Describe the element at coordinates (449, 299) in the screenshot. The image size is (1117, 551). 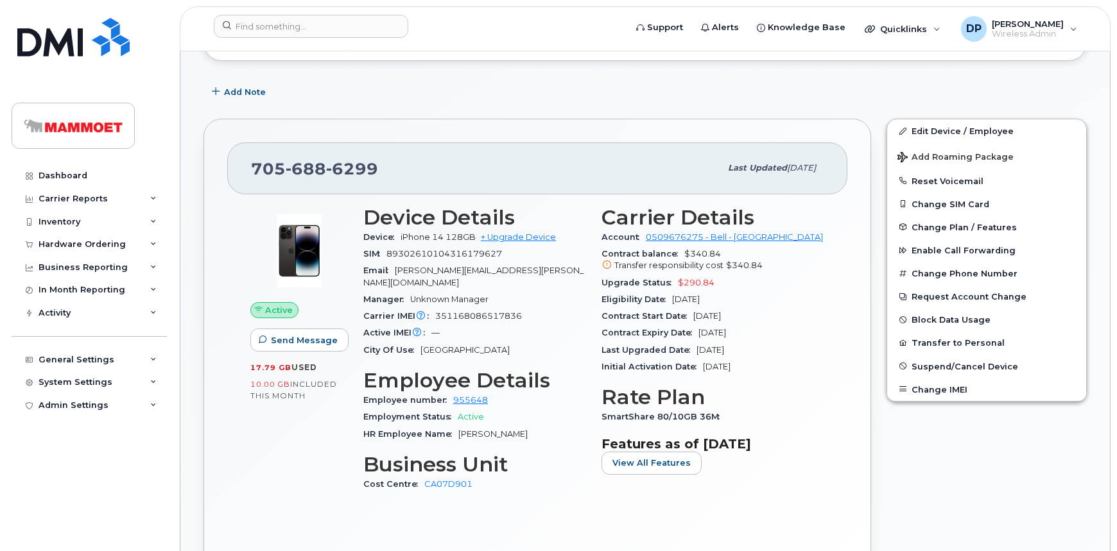
I see `span: Unknown Manager` at that location.